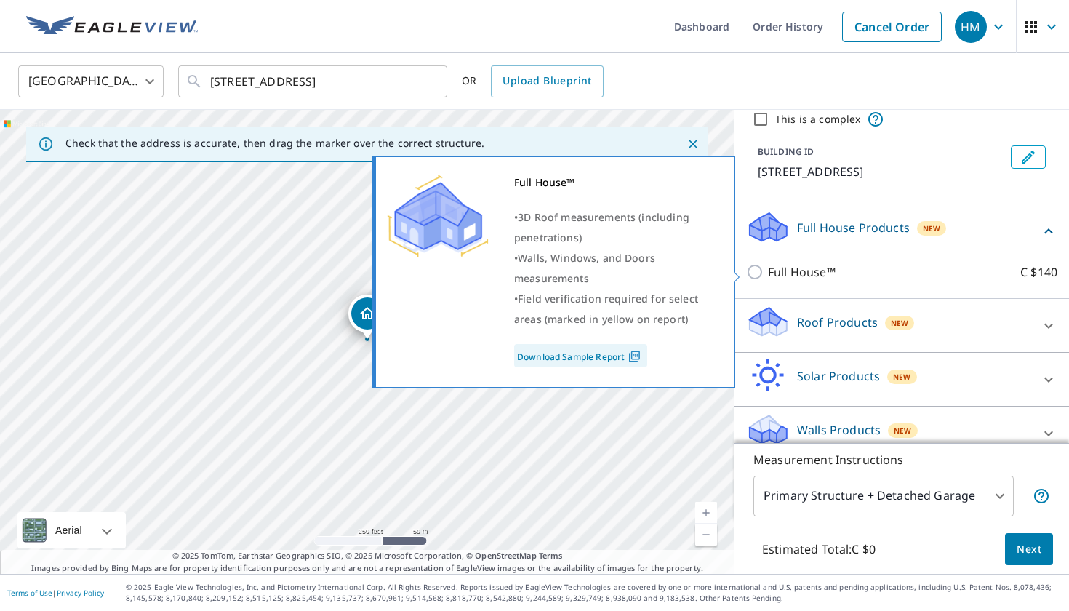  What do you see at coordinates (901, 459) in the screenshot?
I see `p: Measurement Instructions` at bounding box center [901, 459].